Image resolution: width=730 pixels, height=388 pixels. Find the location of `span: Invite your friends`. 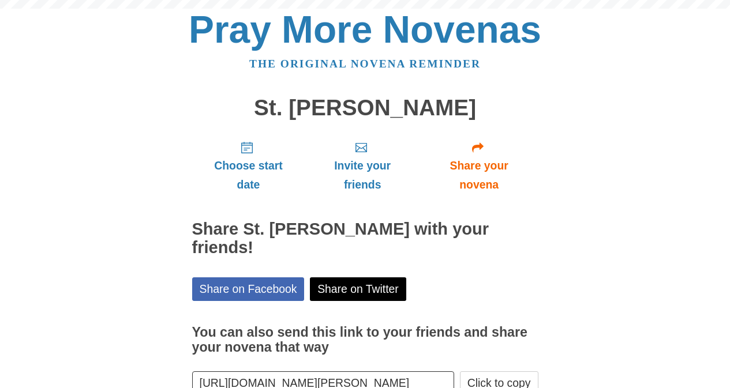

span: Invite your friends is located at coordinates (362, 175).